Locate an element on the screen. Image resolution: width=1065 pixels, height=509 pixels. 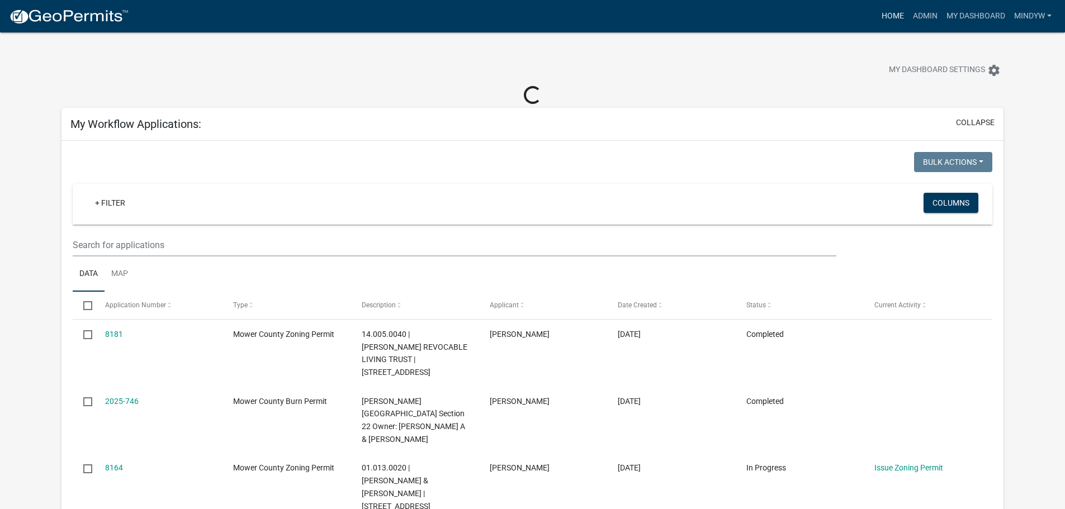
a: Home is located at coordinates (893, 16).